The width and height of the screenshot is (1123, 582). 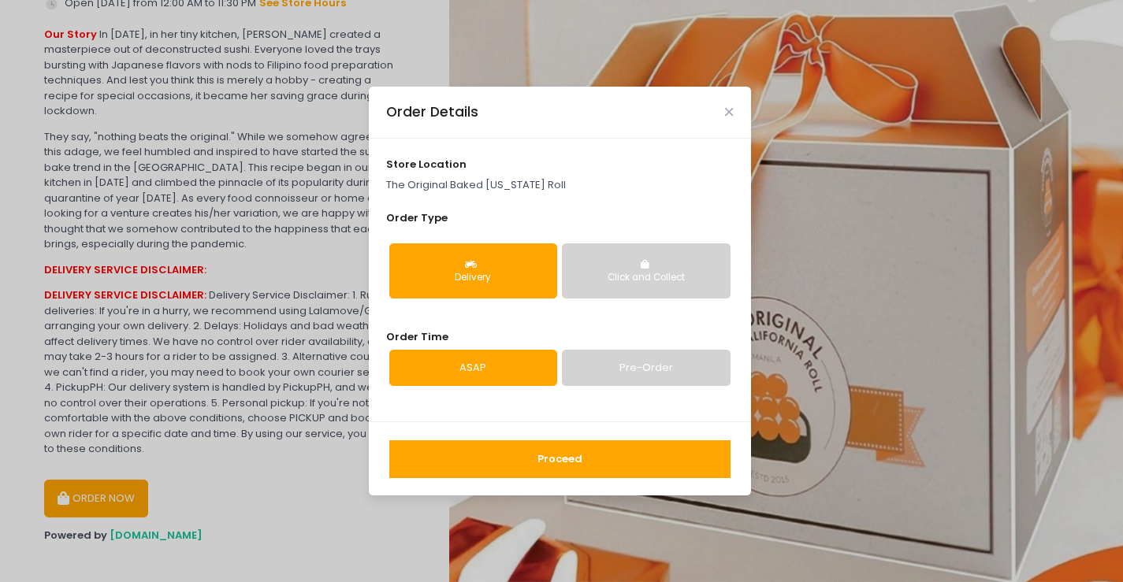 I want to click on a: Pre-Order, so click(x=645, y=368).